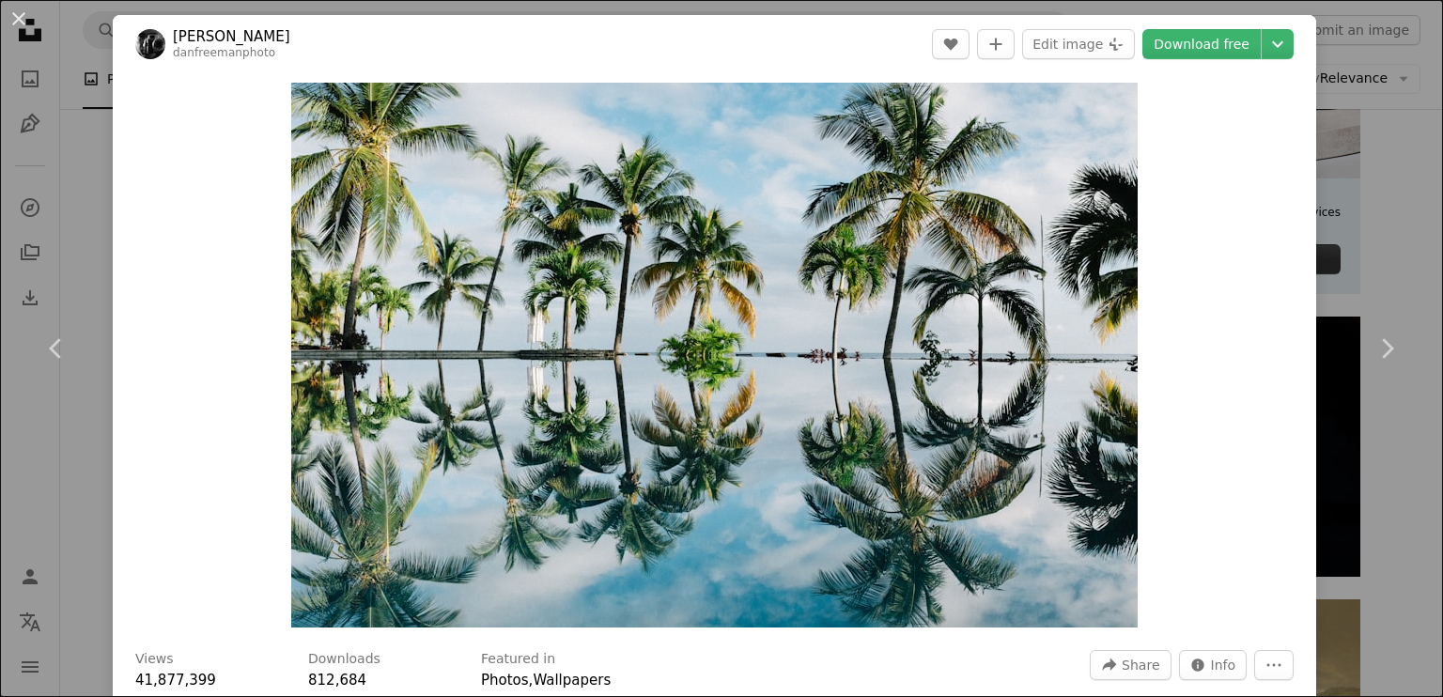  Describe the element at coordinates (176, 680) in the screenshot. I see `span: 41,877,399` at that location.